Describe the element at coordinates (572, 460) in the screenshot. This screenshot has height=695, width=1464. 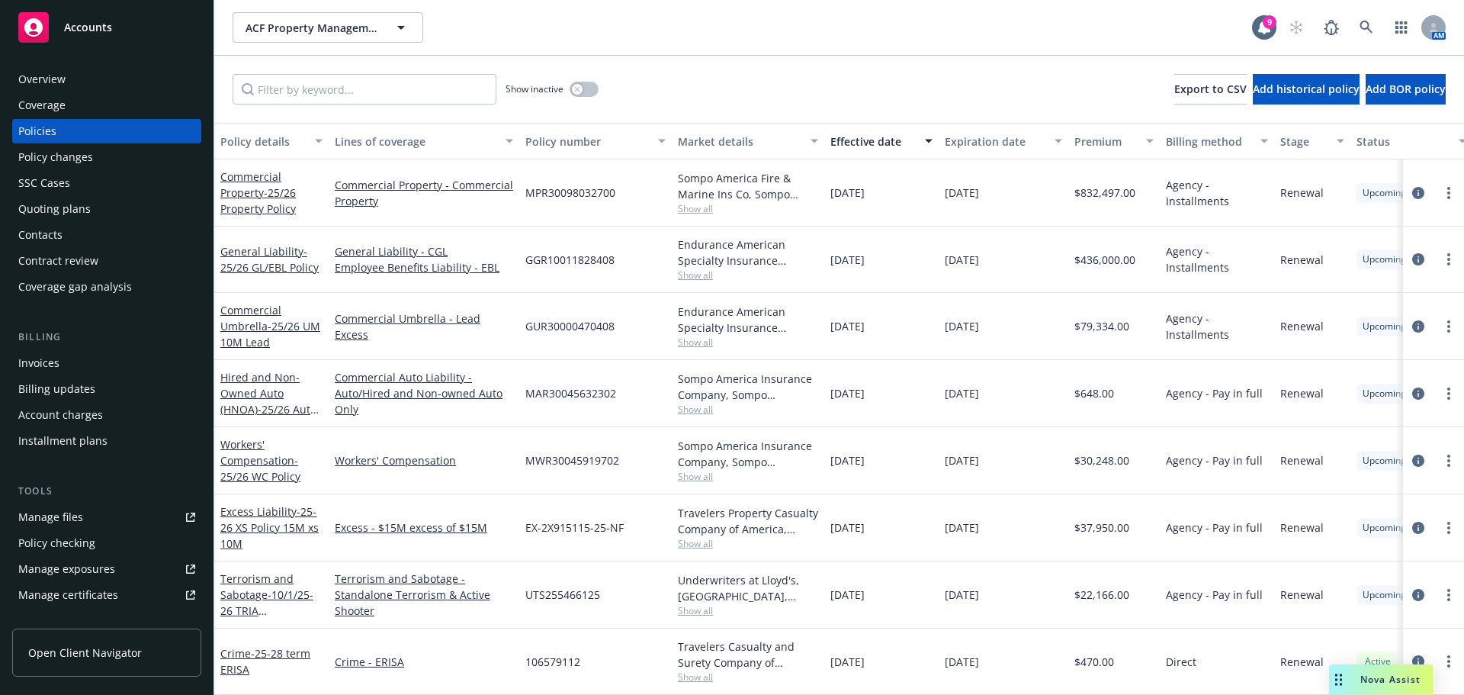
I see `span: MWR30045919702` at that location.